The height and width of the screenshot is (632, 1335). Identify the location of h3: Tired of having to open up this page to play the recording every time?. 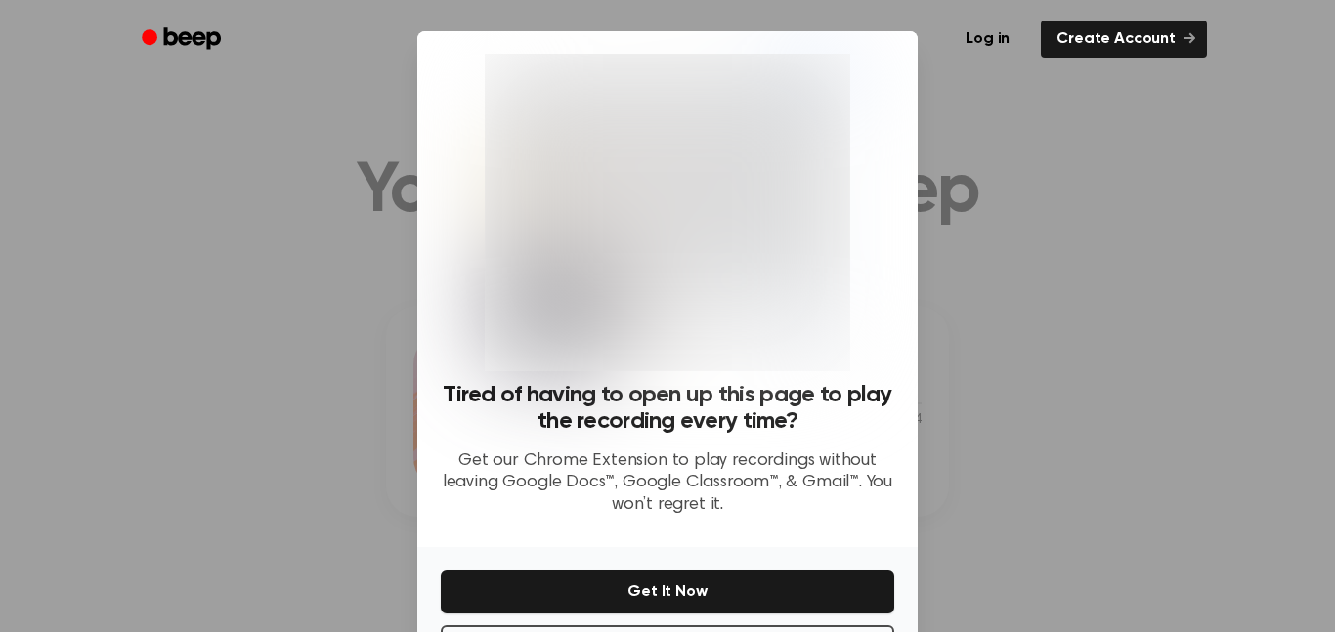
(668, 409).